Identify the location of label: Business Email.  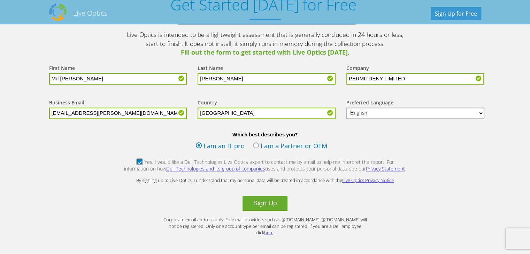
(67, 103).